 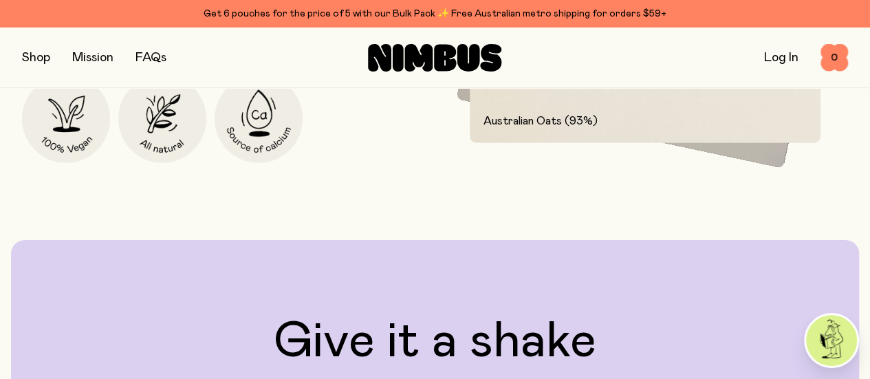 What do you see at coordinates (782, 58) in the screenshot?
I see `a: Log In` at bounding box center [782, 58].